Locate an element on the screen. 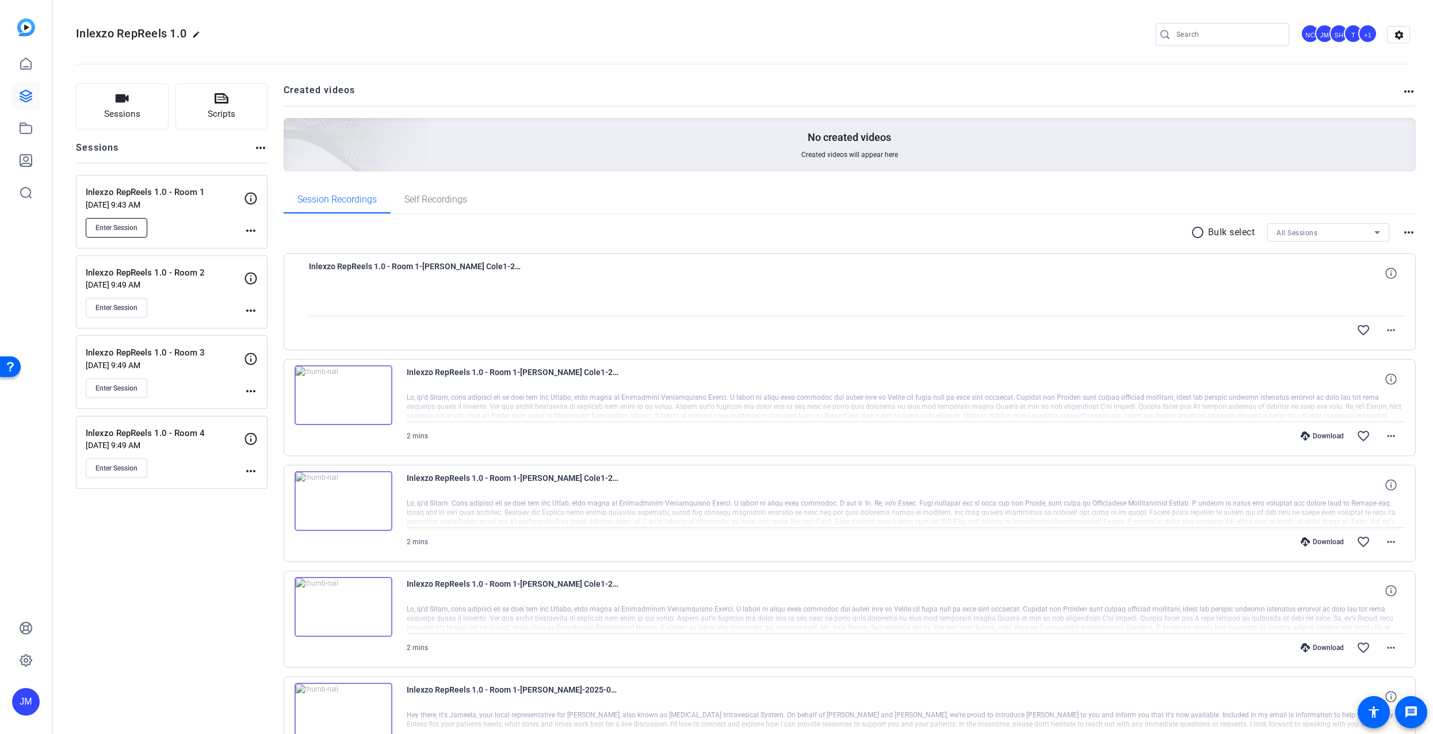 Image resolution: width=1433 pixels, height=734 pixels. mat-icon: message is located at coordinates (1411, 712).